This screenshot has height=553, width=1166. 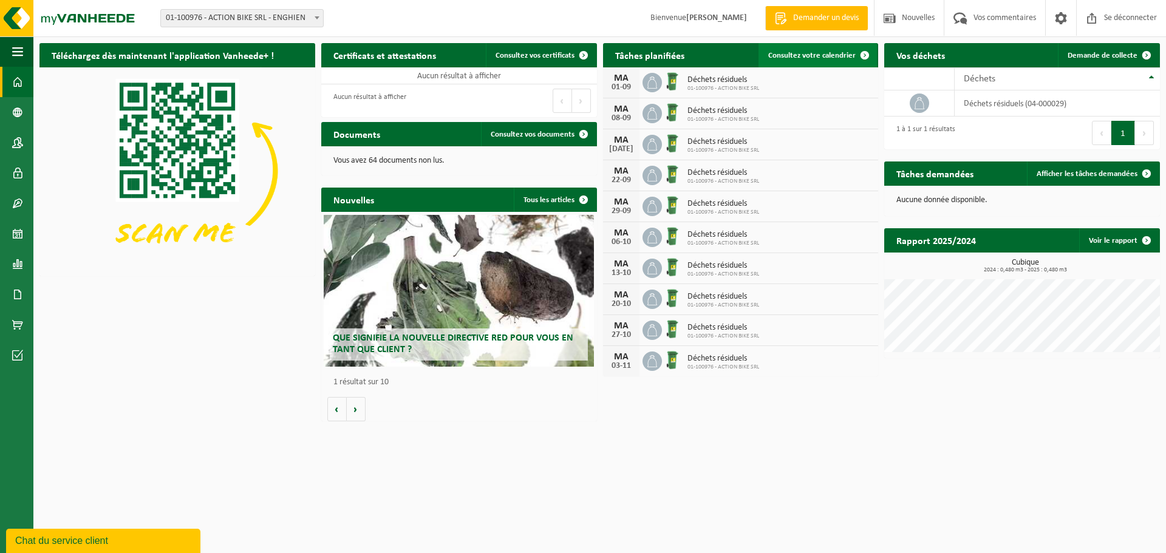 I want to click on font: Vous avez 64 documents non lus., so click(x=389, y=160).